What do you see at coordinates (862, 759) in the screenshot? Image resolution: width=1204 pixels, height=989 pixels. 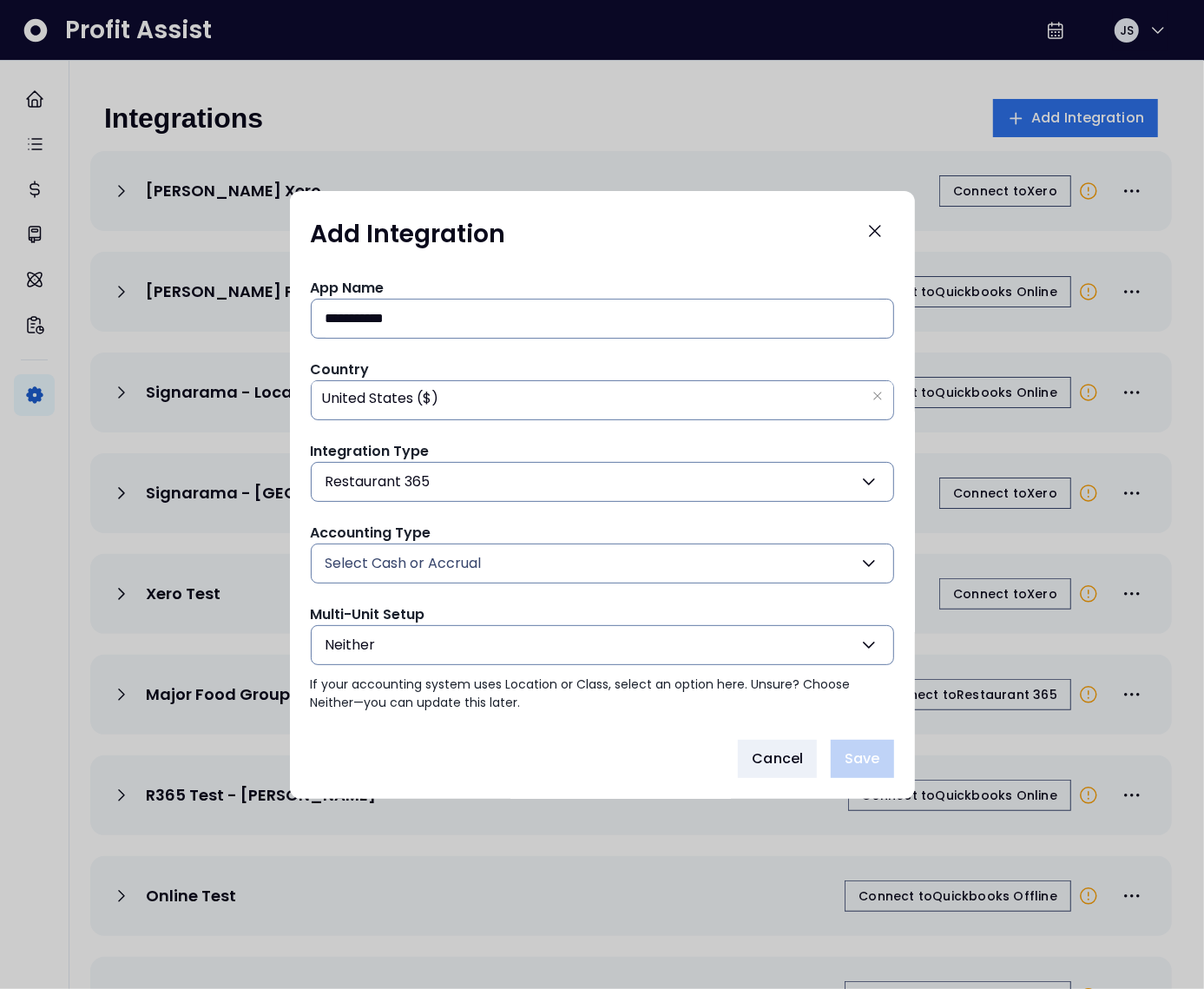 I see `button: Save` at bounding box center [862, 759].